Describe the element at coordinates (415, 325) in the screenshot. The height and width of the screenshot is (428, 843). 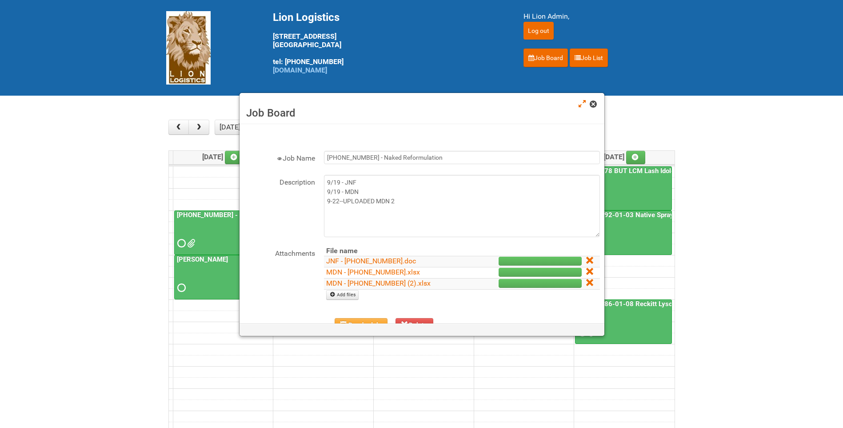
I see `button: Delete` at that location.